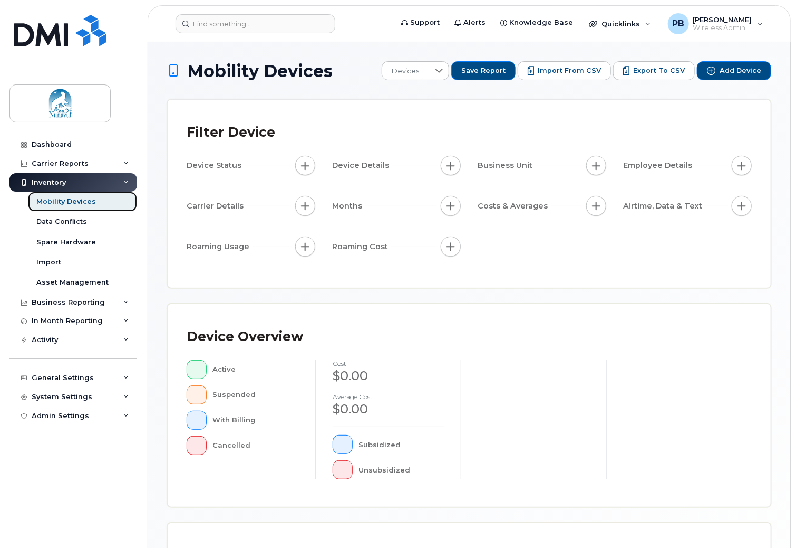 This screenshot has width=796, height=548. I want to click on span: Device Details, so click(362, 165).